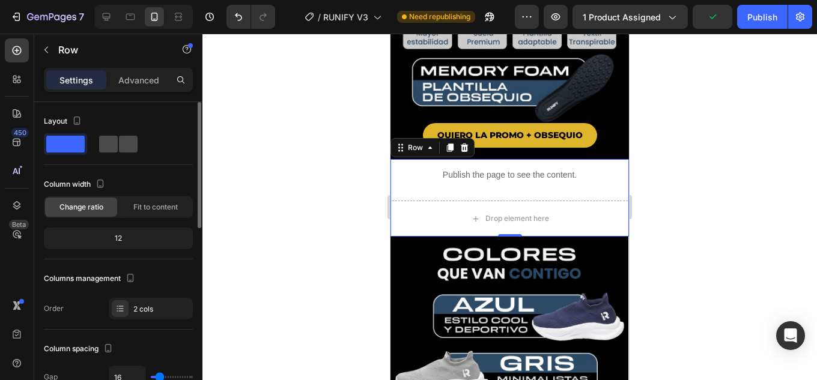 The width and height of the screenshot is (817, 380). Describe the element at coordinates (440, 17) in the screenshot. I see `span: Need republishing` at that location.